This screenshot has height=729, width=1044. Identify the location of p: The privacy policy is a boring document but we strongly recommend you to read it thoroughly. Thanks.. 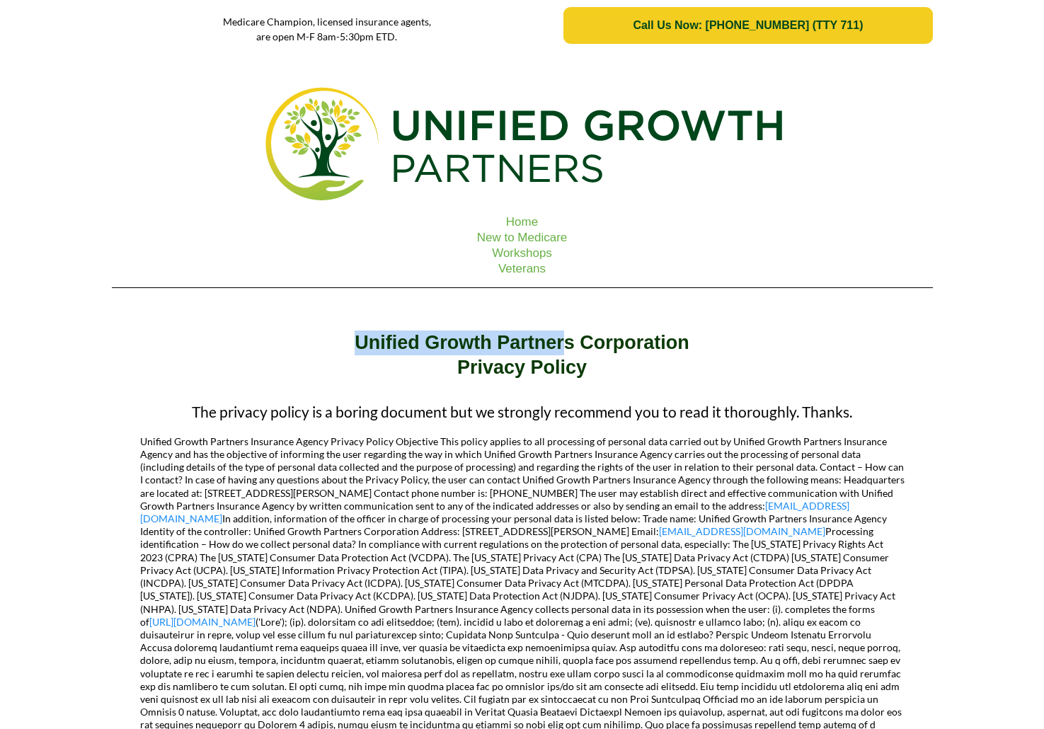
(522, 411).